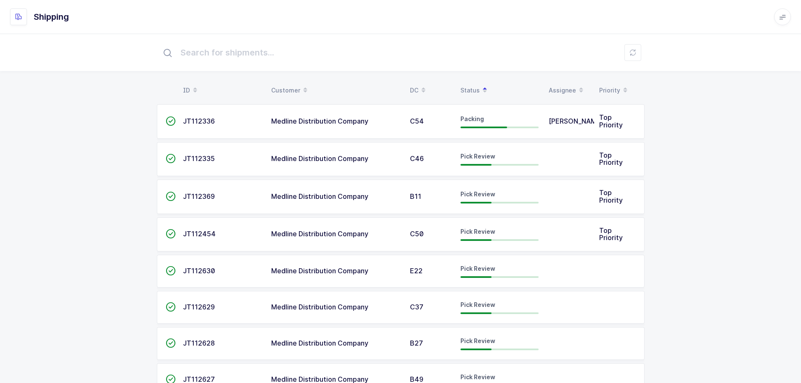 Image resolution: width=801 pixels, height=383 pixels. Describe the element at coordinates (199, 121) in the screenshot. I see `span: JT112336` at that location.